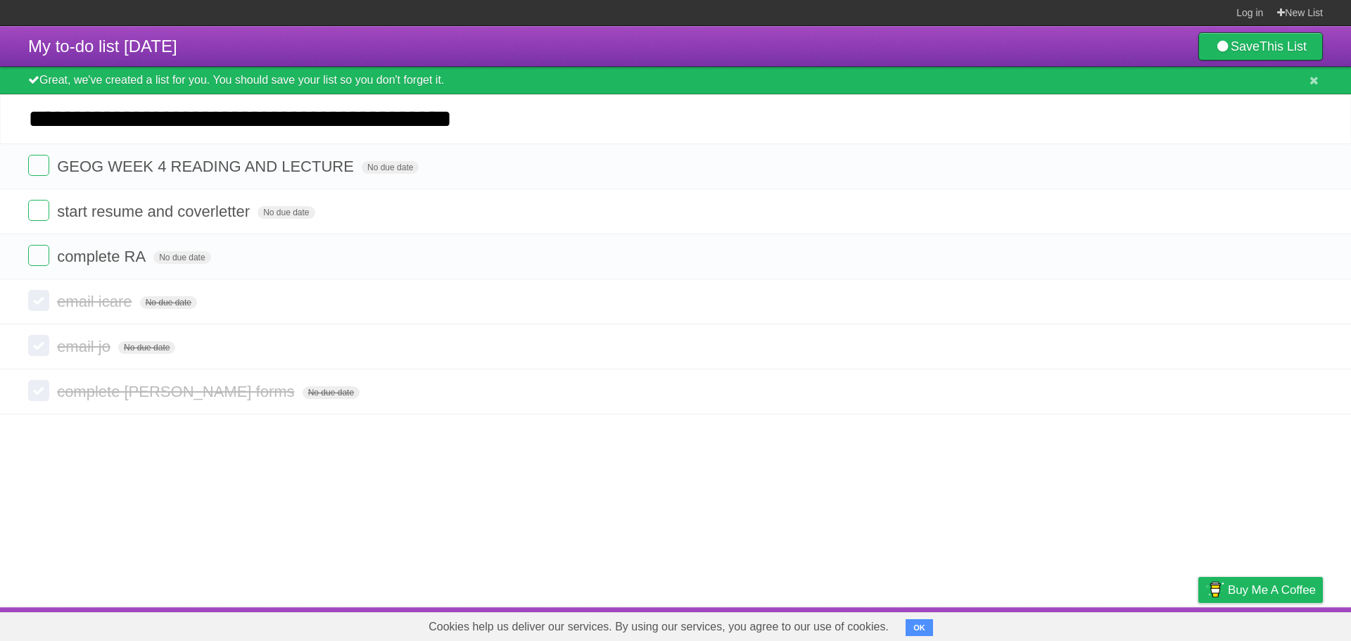 This screenshot has height=641, width=1351. Describe the element at coordinates (1260, 589) in the screenshot. I see `a: Buy me a coffee` at that location.